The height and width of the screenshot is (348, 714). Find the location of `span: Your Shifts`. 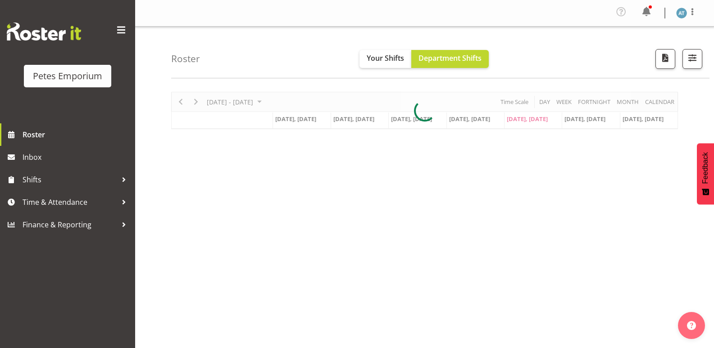

span: Your Shifts is located at coordinates (385, 58).